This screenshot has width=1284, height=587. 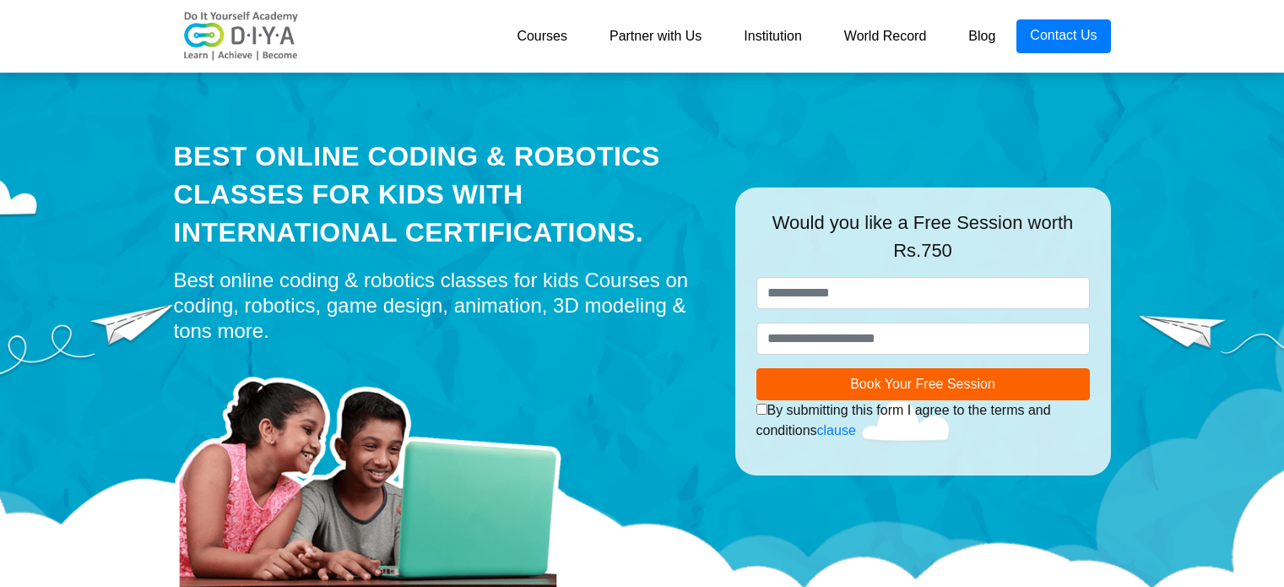 What do you see at coordinates (772, 36) in the screenshot?
I see `a: Institution` at bounding box center [772, 36].